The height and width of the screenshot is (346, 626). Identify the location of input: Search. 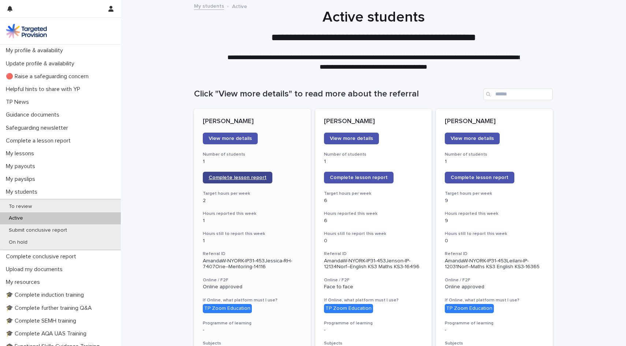
(518, 94).